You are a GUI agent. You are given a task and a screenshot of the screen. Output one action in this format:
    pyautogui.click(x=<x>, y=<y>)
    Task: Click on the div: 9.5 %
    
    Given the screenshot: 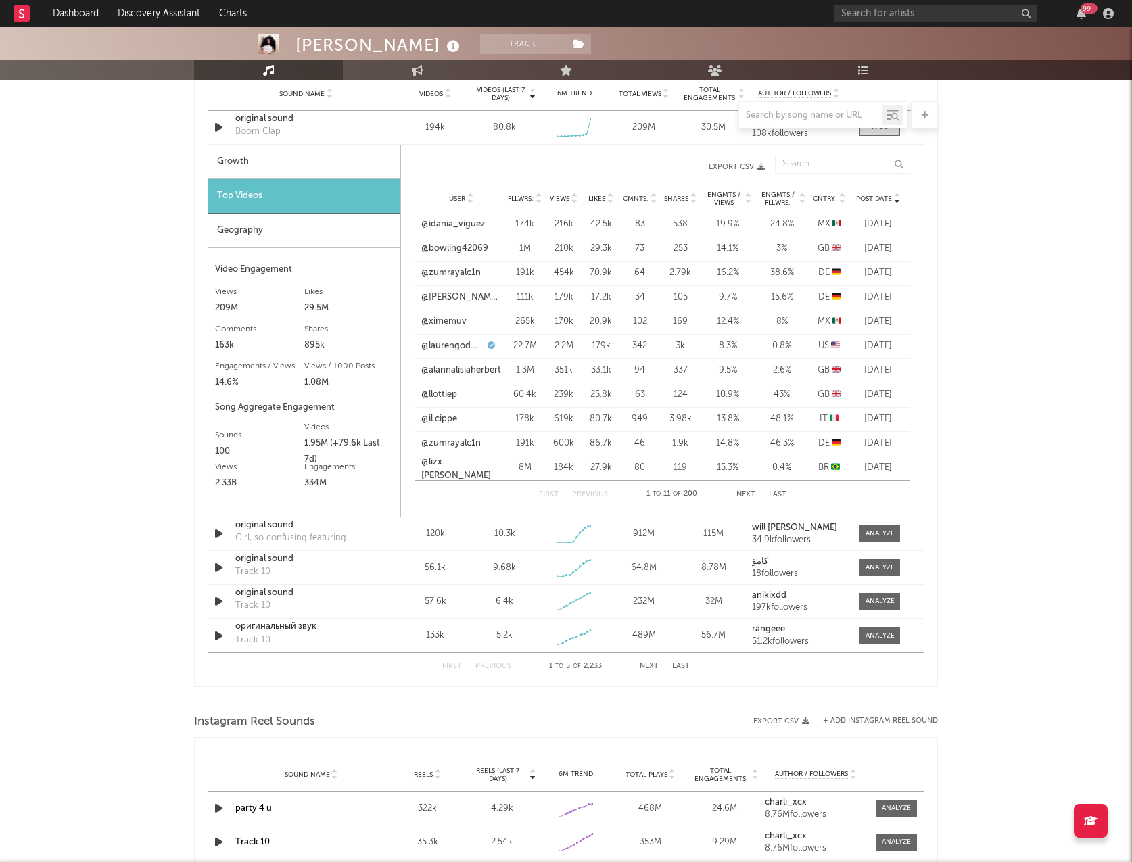 What is the action you would take?
    pyautogui.click(x=727, y=371)
    